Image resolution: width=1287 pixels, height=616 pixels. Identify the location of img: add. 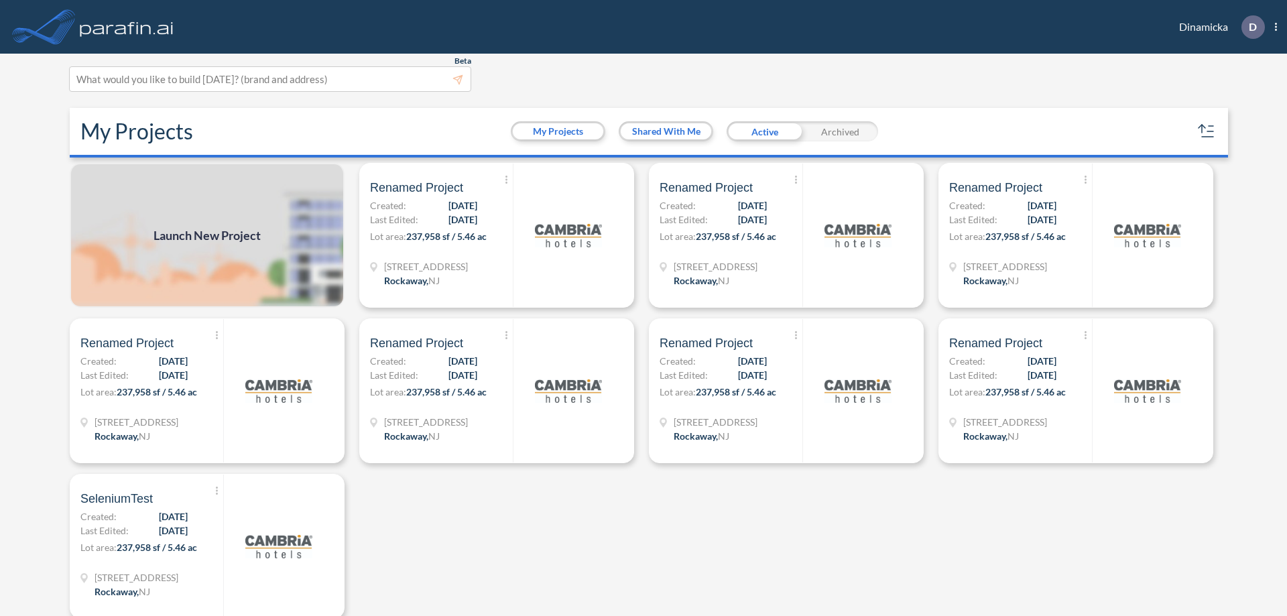
(207, 235).